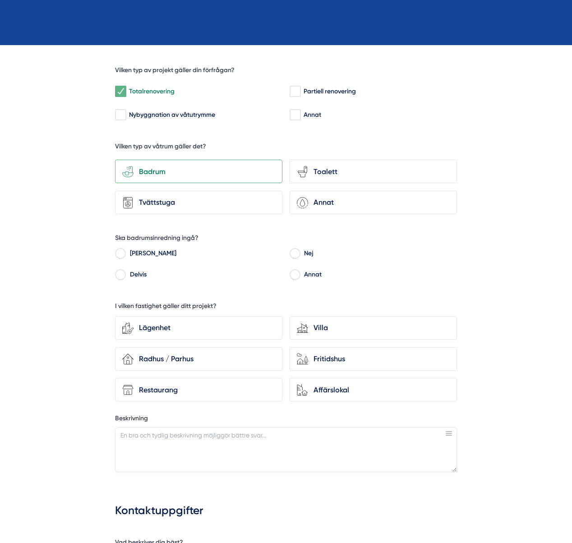  I want to click on input: Ja, so click(120, 255).